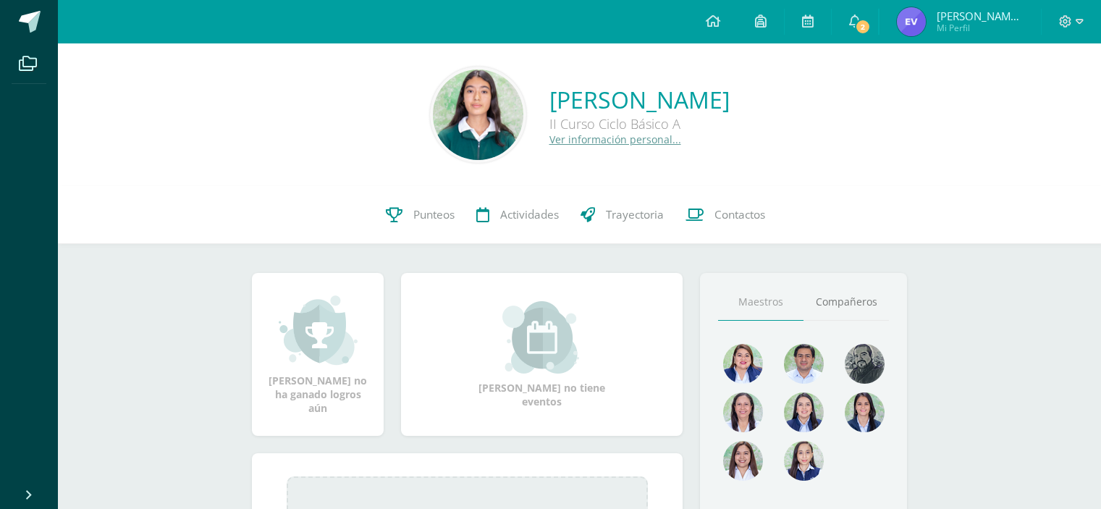  What do you see at coordinates (434, 214) in the screenshot?
I see `span: Punteos` at bounding box center [434, 214].